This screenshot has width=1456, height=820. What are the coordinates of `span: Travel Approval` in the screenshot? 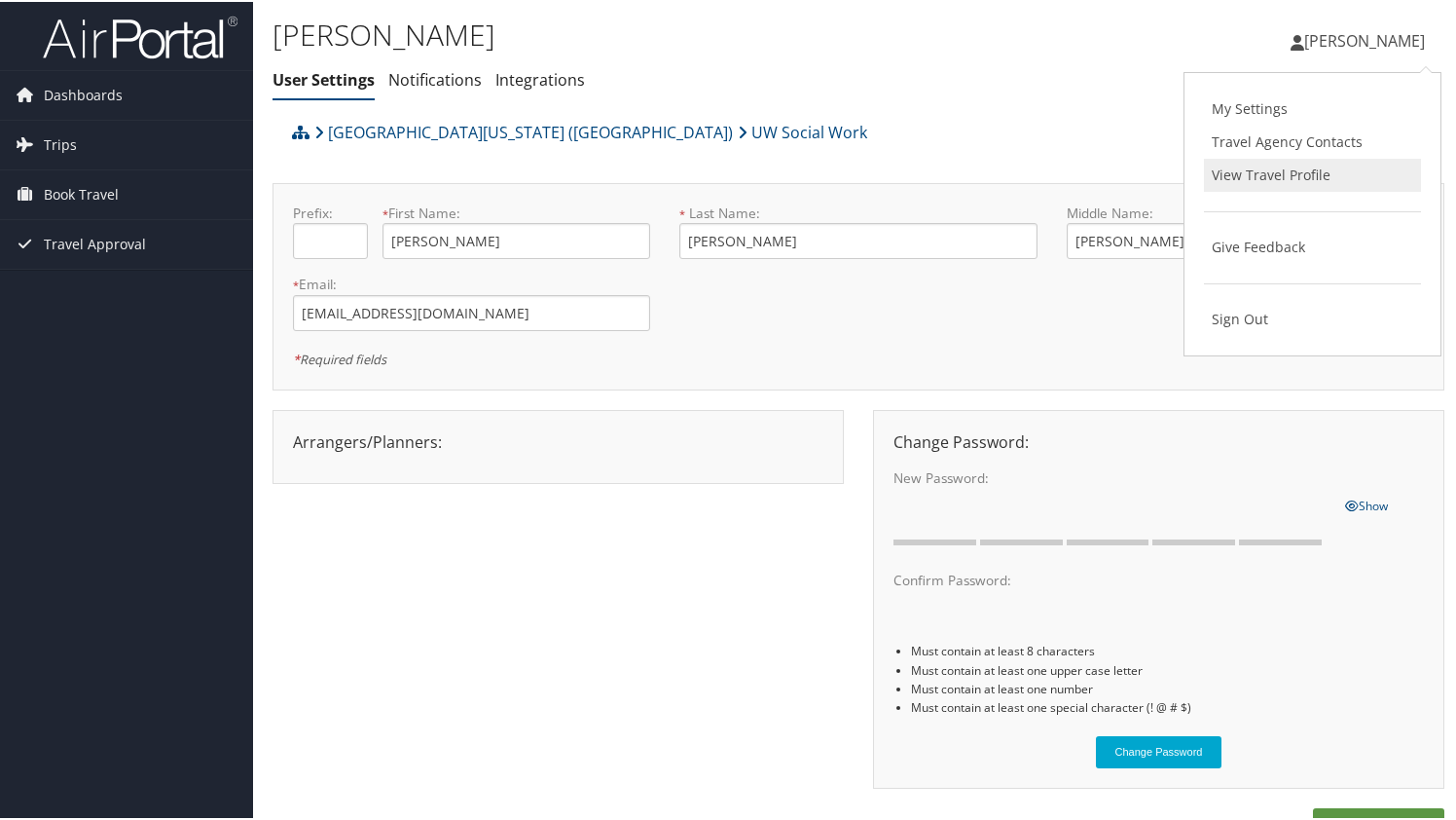 It's located at (94, 243).